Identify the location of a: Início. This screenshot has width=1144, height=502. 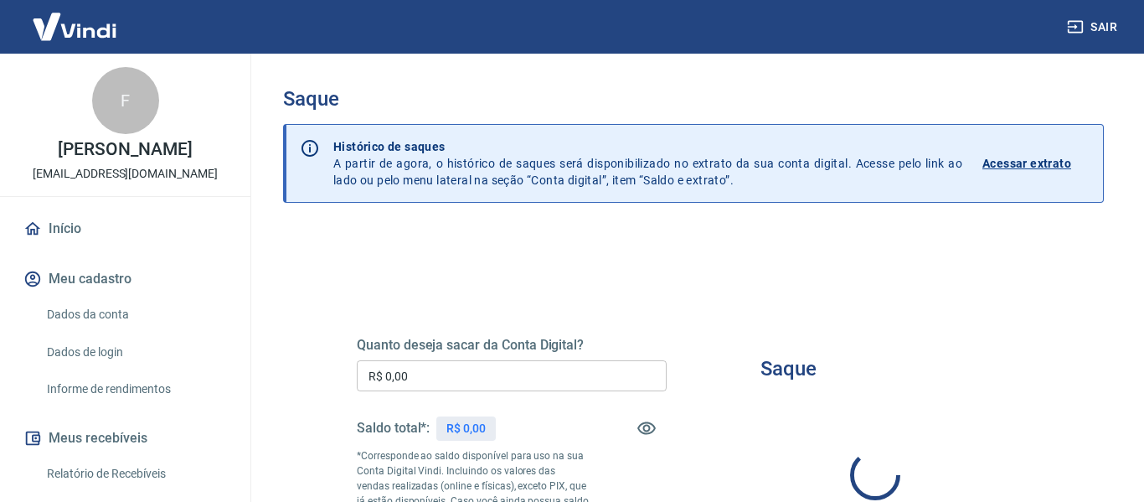
(125, 229).